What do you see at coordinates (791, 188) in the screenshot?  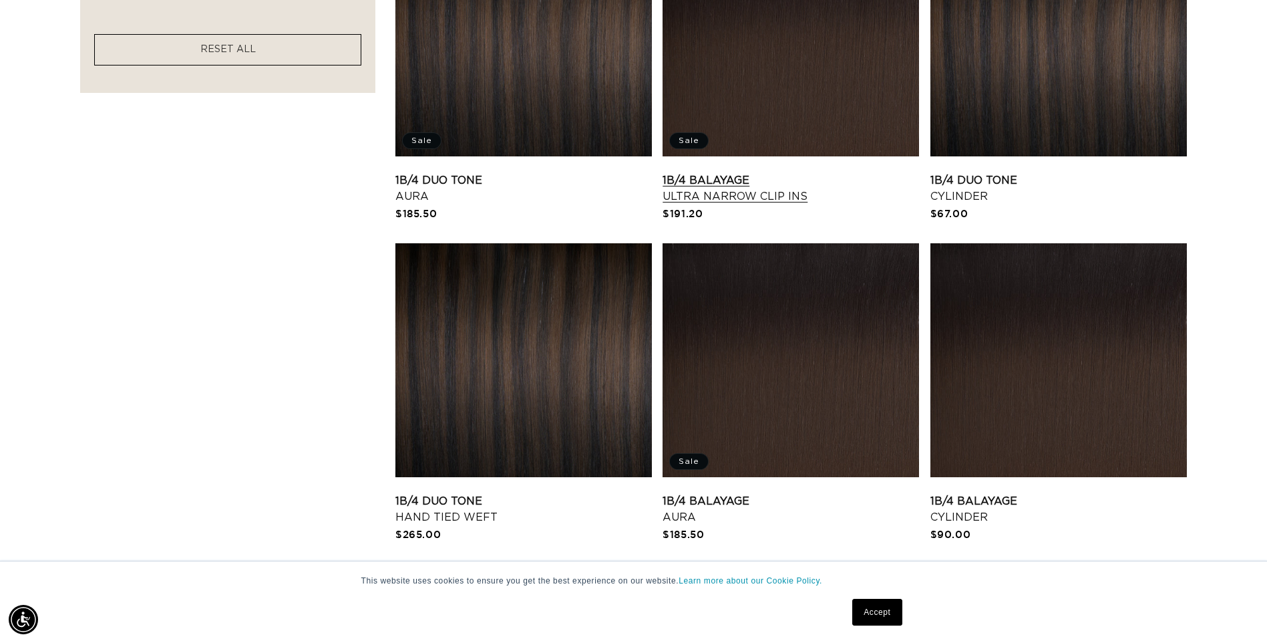 I see `a: 1B/4 Balayage Ultra Narrow Clip Ins` at bounding box center [791, 188].